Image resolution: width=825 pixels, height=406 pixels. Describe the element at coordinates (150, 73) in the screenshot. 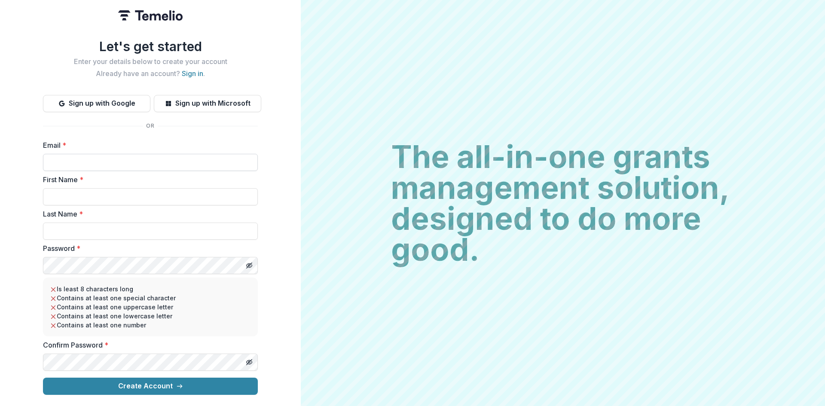

I see `h2: Already have an account? .` at that location.